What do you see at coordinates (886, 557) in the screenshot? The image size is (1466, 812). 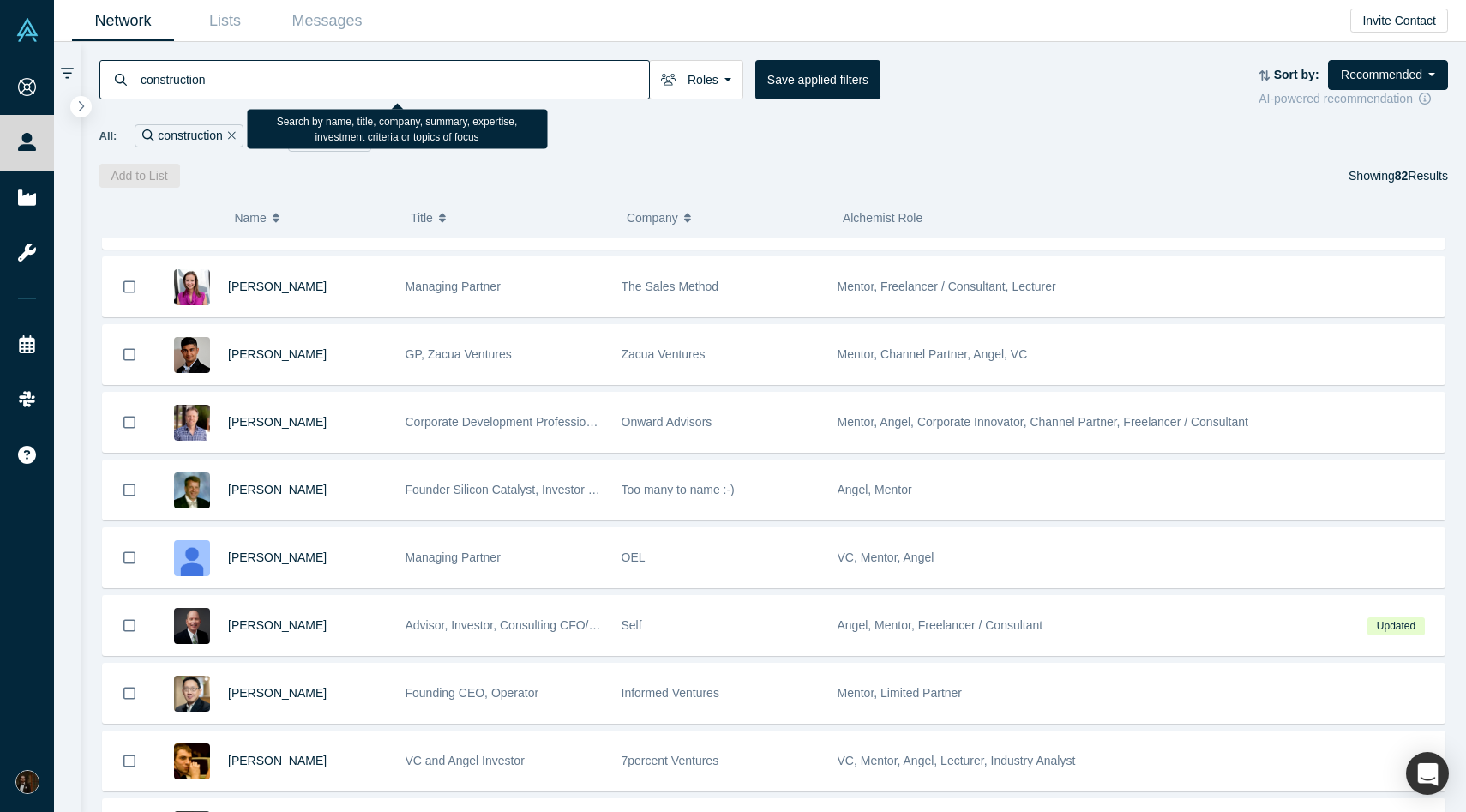 I see `span: VC, Mentor, Angel` at bounding box center [886, 557].